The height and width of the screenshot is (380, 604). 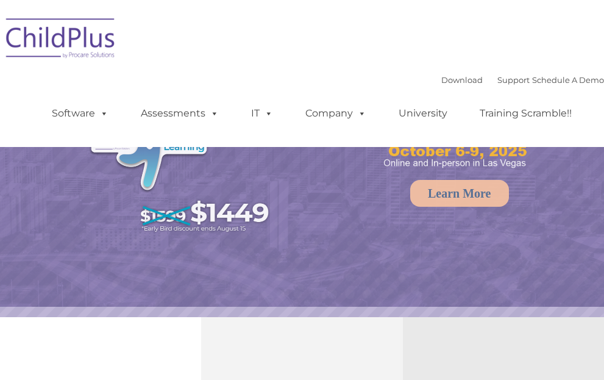 I want to click on a: Download, so click(x=462, y=80).